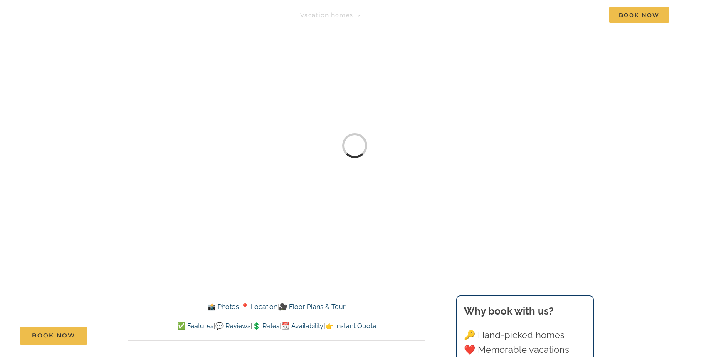 This screenshot has width=709, height=357. I want to click on a: 📆 Availability, so click(302, 326).